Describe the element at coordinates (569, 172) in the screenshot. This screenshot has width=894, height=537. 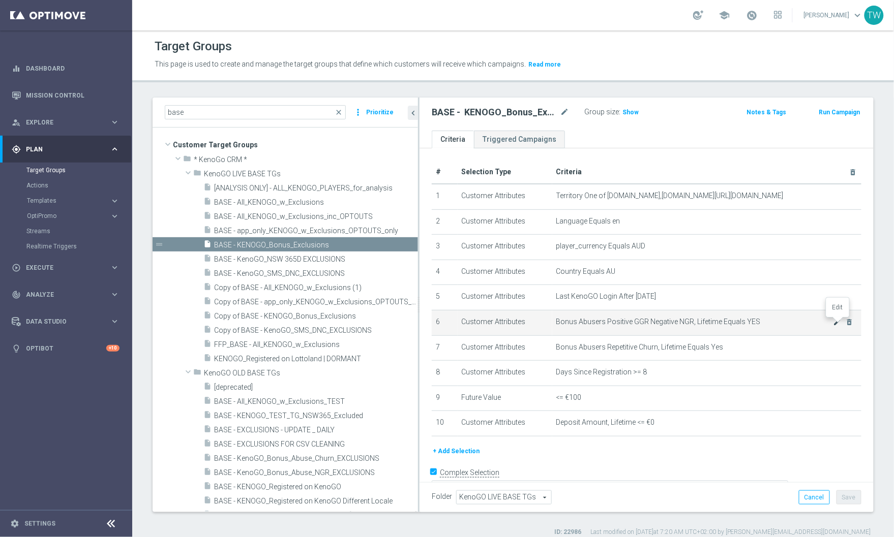
I see `span: Criteria` at that location.